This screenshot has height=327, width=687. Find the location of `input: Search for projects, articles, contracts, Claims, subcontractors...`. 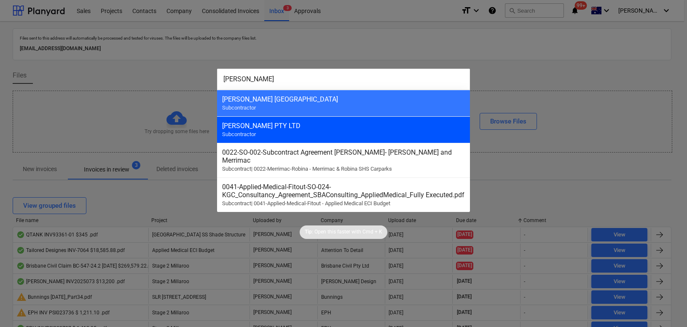

input: Search for projects, articles, contracts, Claims, subcontractors... is located at coordinates (344, 79).